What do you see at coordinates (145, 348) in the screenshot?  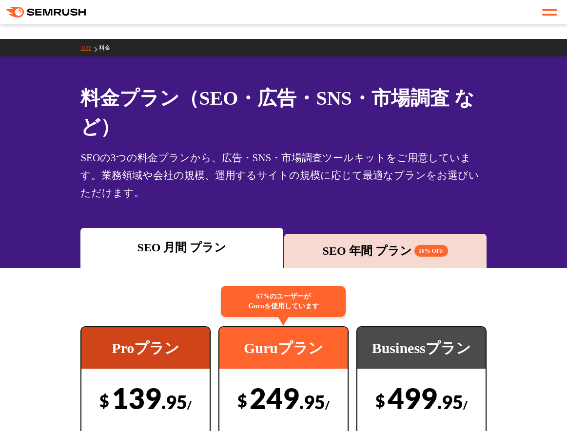 I see `div: Proプラン` at bounding box center [145, 348].